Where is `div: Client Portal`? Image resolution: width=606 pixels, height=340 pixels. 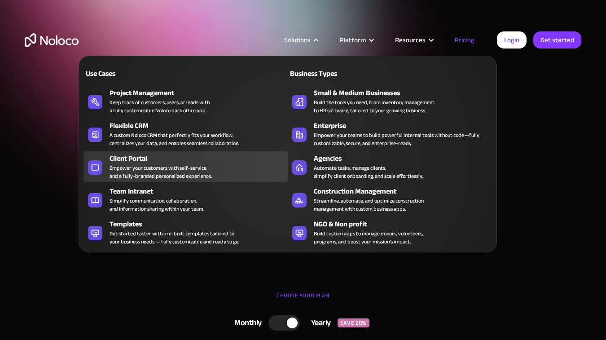
div: Client Portal is located at coordinates (201, 159).